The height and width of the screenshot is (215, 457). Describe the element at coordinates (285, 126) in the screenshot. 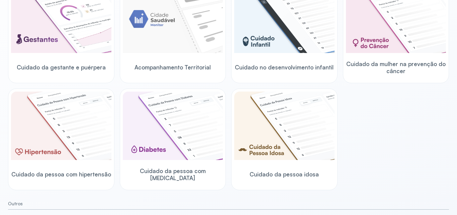

I see `img: elderly.png` at that location.